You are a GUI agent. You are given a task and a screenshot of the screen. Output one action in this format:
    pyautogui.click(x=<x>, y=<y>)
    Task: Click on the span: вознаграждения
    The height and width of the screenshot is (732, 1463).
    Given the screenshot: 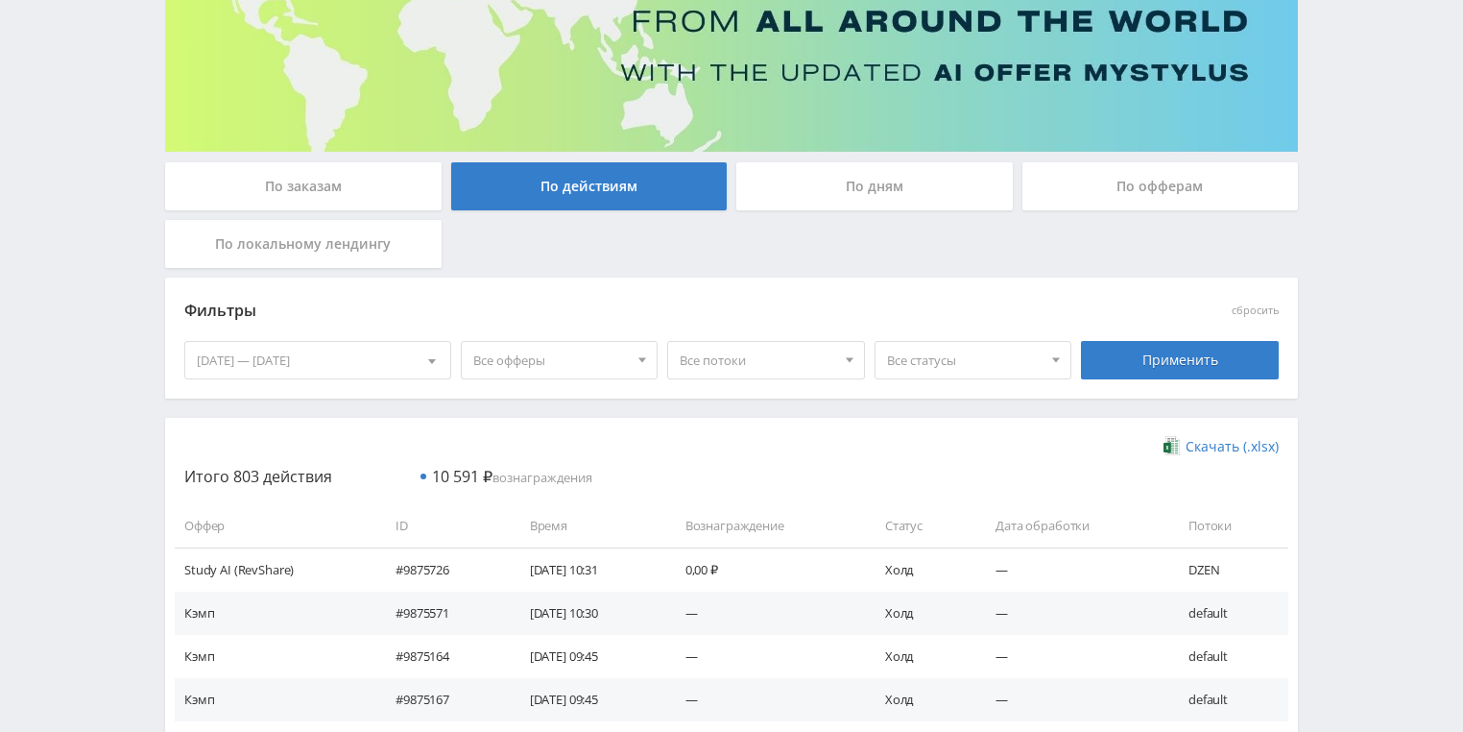 What is the action you would take?
    pyautogui.click(x=512, y=477)
    